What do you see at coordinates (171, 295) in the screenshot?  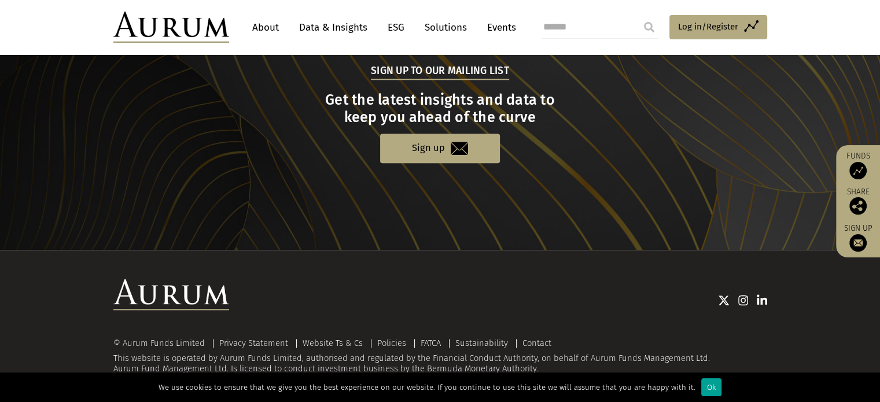 I see `img: Aurum Logo` at bounding box center [171, 295].